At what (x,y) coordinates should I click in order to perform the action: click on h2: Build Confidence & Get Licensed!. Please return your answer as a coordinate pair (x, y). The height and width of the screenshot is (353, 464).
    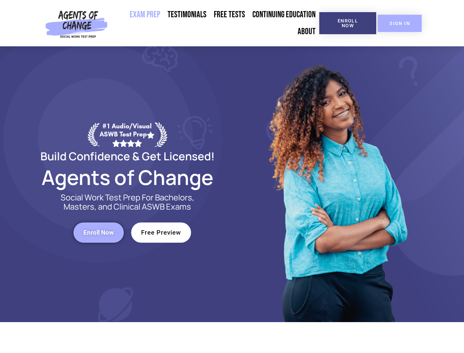
    Looking at the image, I should click on (127, 156).